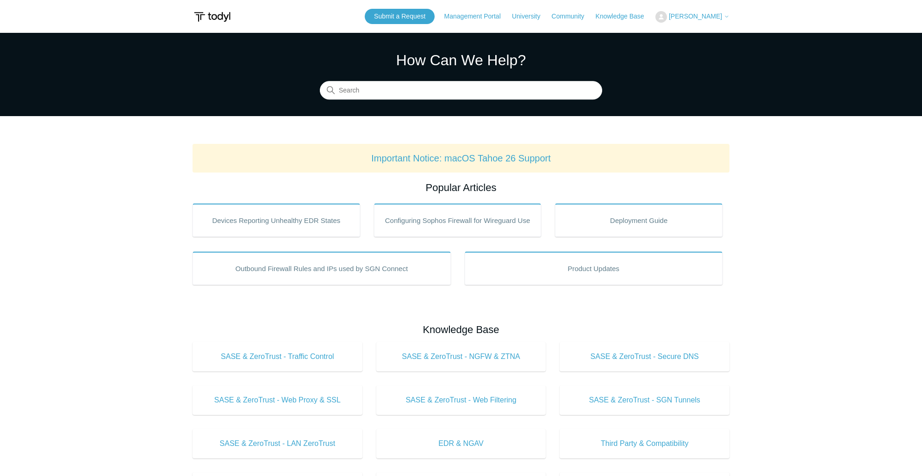 This screenshot has height=476, width=922. What do you see at coordinates (477, 16) in the screenshot?
I see `a: Management Portal` at bounding box center [477, 16].